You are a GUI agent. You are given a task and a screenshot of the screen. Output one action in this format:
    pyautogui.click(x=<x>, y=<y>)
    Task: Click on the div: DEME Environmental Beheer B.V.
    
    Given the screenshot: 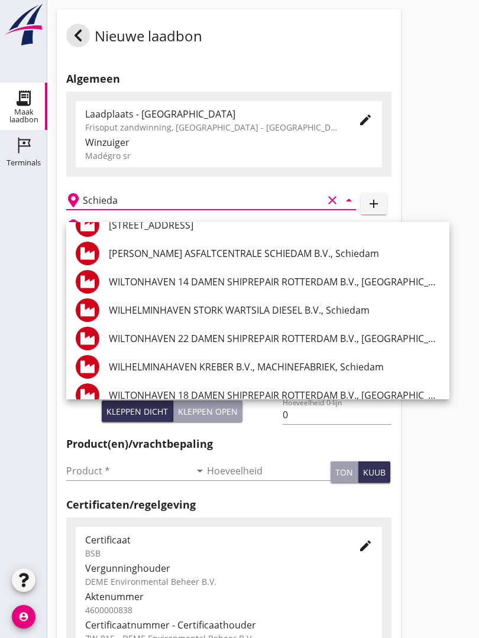 What is the action you would take?
    pyautogui.click(x=229, y=581)
    